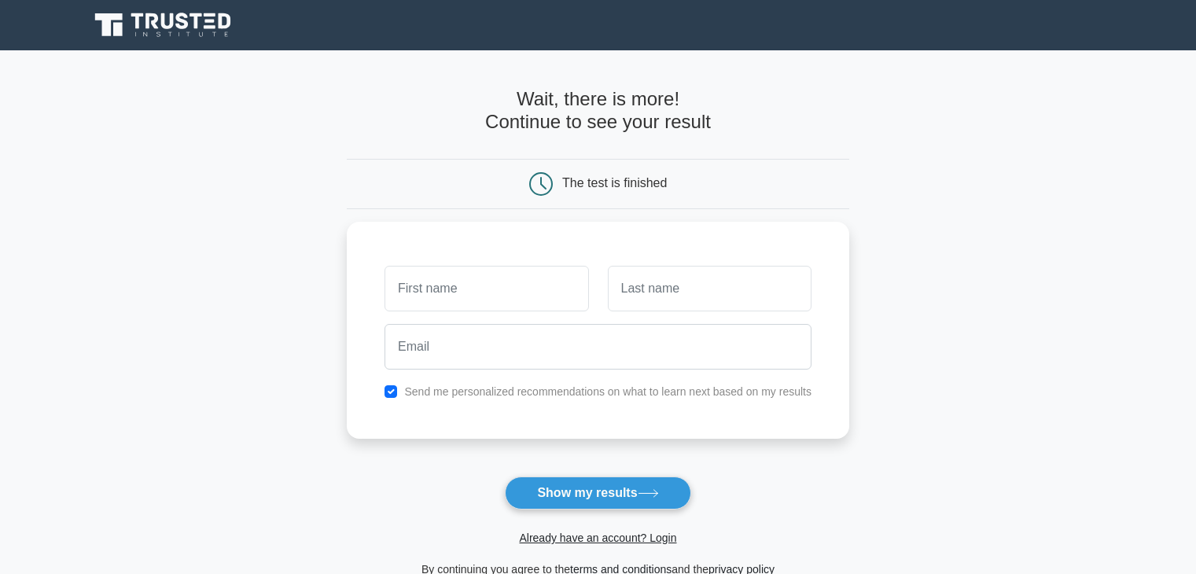 Image resolution: width=1196 pixels, height=574 pixels. What do you see at coordinates (598, 347) in the screenshot?
I see `input: Email` at bounding box center [598, 347].